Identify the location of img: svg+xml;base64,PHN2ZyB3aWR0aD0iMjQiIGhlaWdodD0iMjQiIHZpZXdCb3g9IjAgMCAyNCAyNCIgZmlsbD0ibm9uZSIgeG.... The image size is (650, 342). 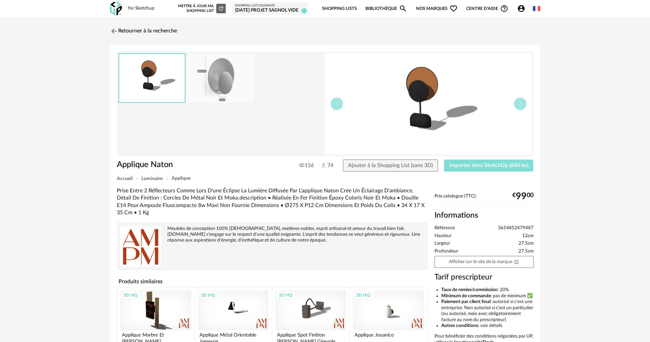
(114, 31).